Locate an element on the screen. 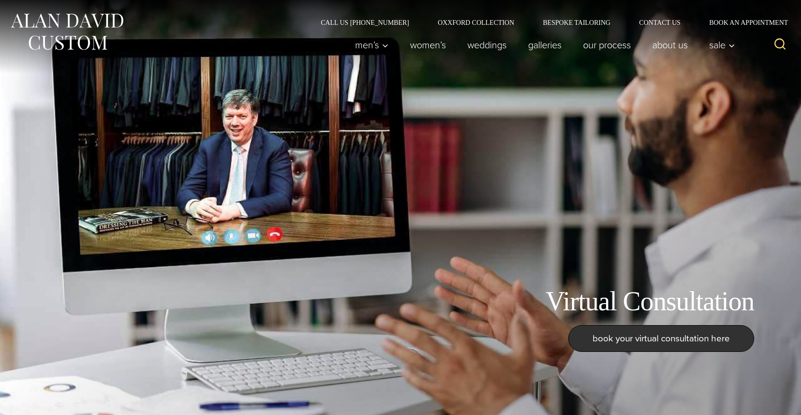 Image resolution: width=801 pixels, height=415 pixels. span: Men’s is located at coordinates (372, 45).